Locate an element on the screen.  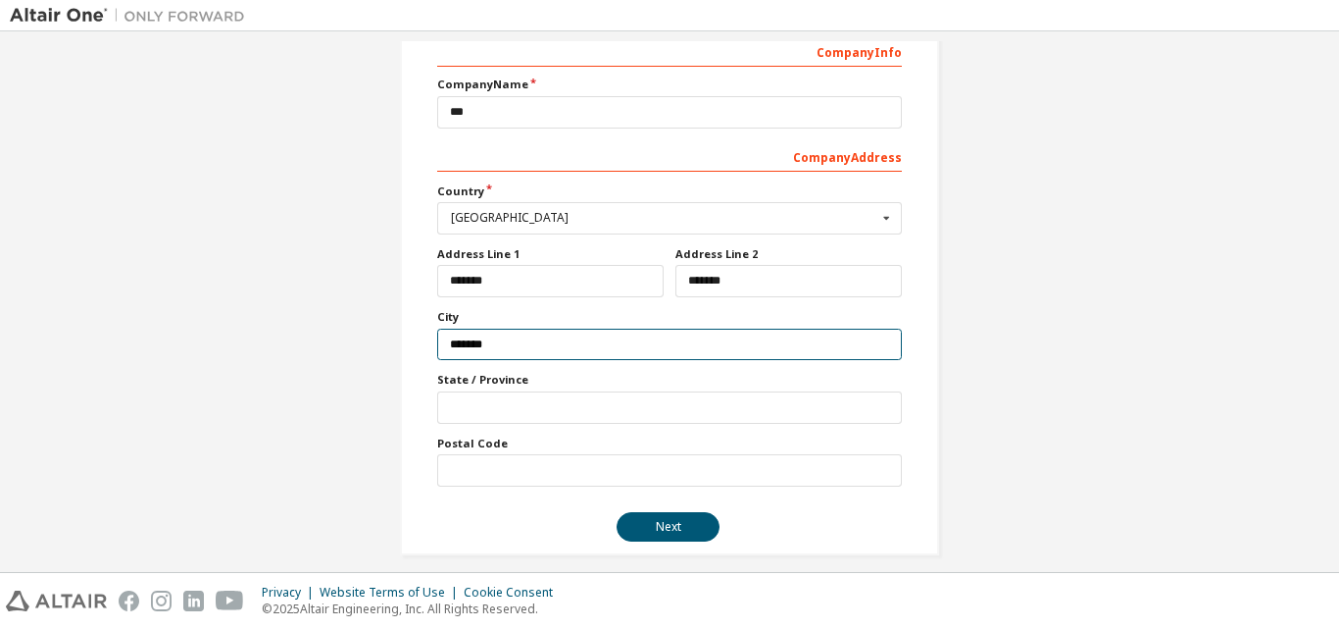
label: Address Line 2 is located at coordinates (788, 254).